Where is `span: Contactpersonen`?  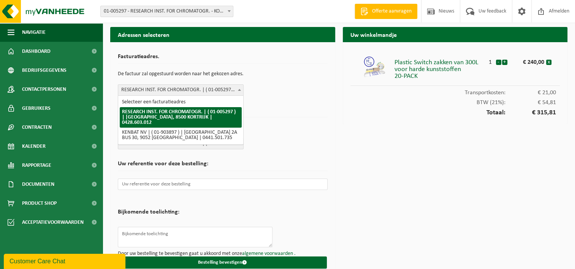 span: Contactpersonen is located at coordinates (44, 89).